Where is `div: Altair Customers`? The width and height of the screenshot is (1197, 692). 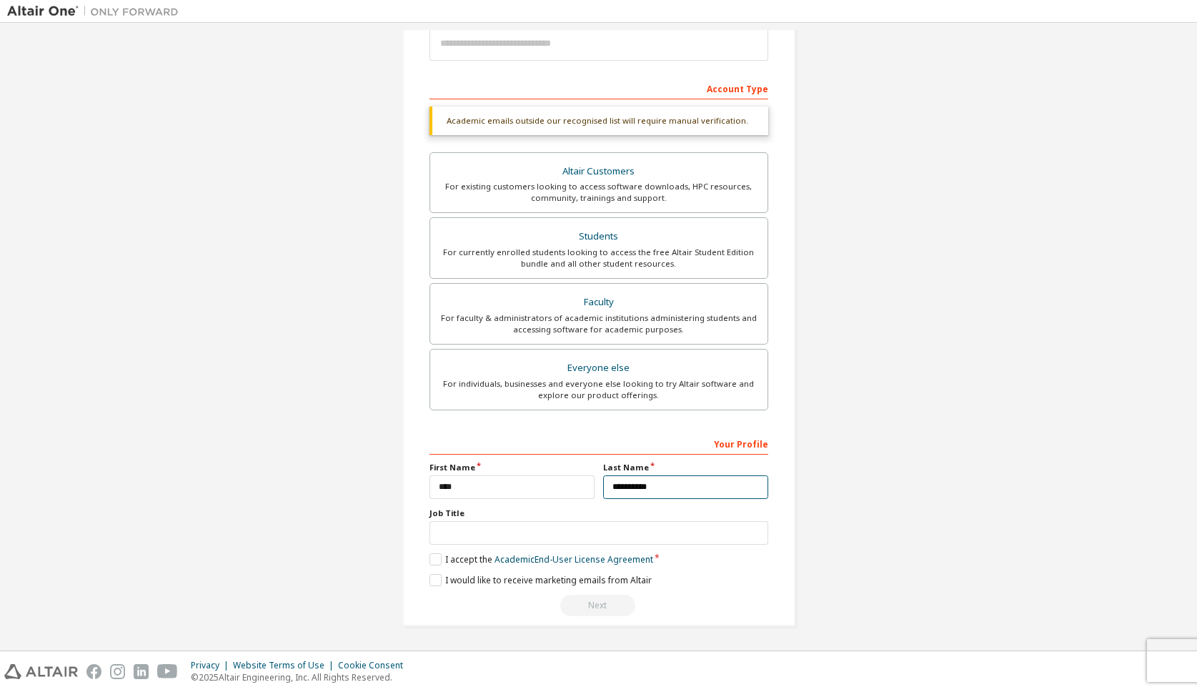
div: Altair Customers is located at coordinates (599, 172).